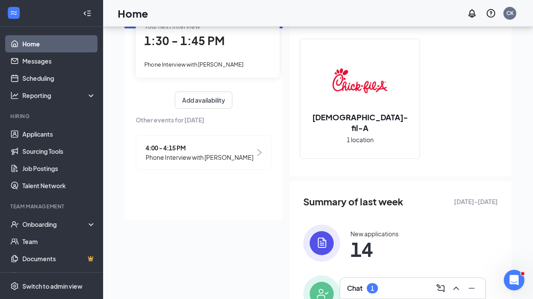 The image size is (533, 299). I want to click on a: SurveysCrown, so click(59, 276).